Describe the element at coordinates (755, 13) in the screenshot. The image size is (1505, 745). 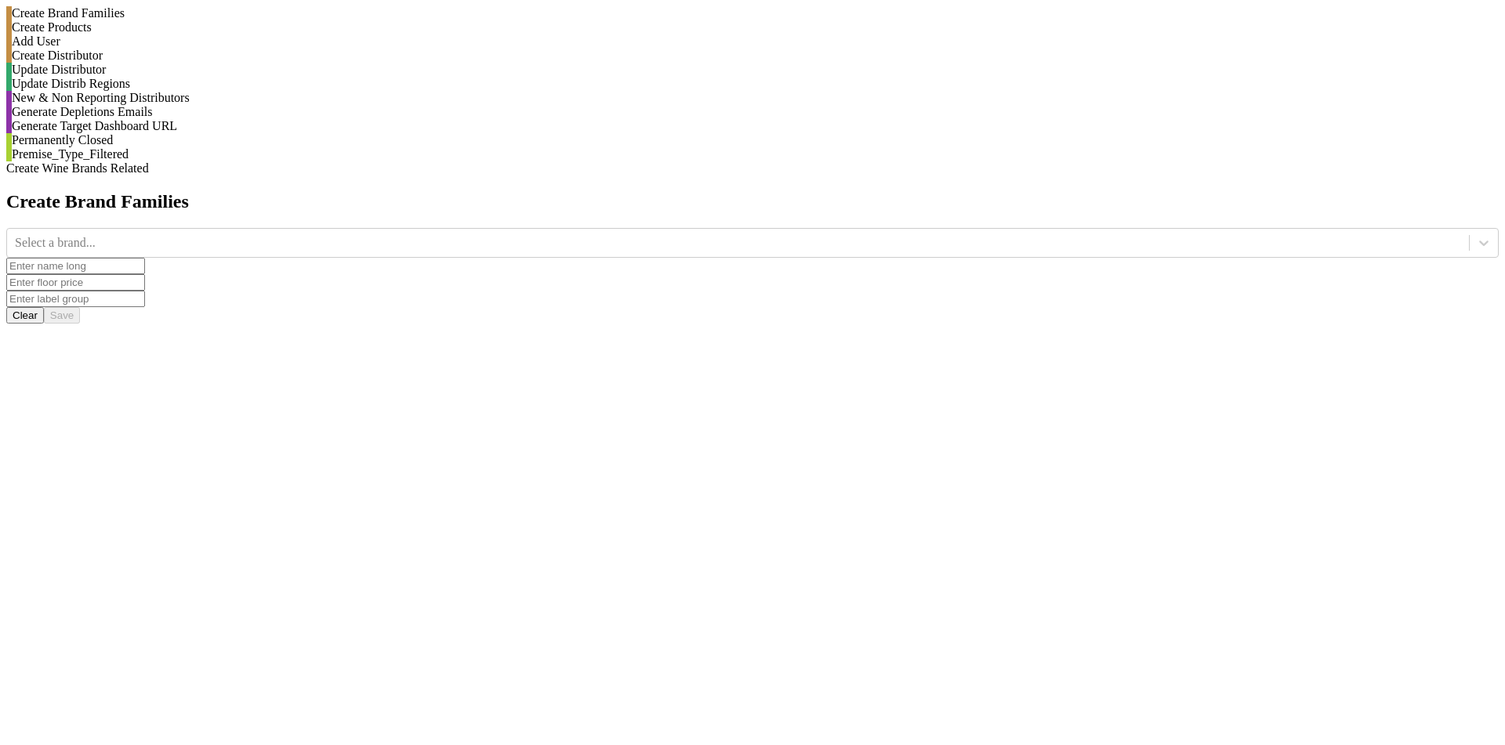
I see `div: Create Brand Families` at that location.